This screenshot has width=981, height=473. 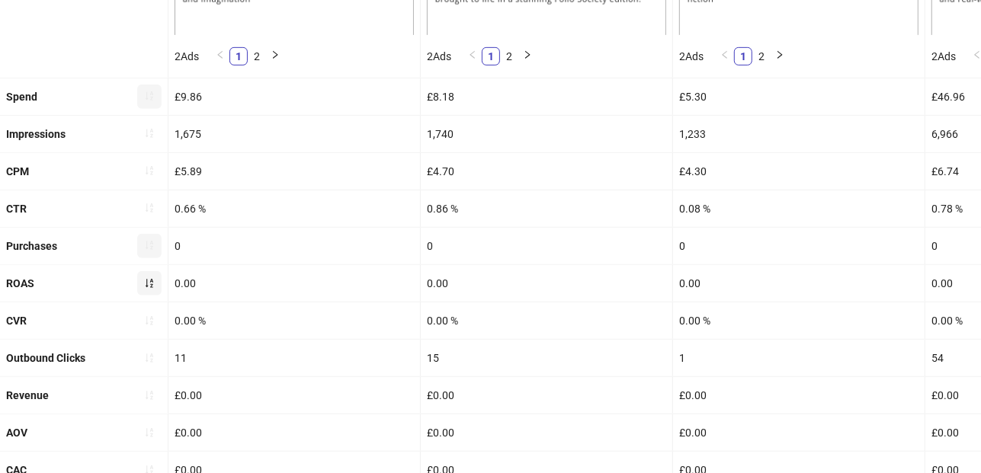 What do you see at coordinates (27, 396) in the screenshot?
I see `b: Revenue` at bounding box center [27, 396].